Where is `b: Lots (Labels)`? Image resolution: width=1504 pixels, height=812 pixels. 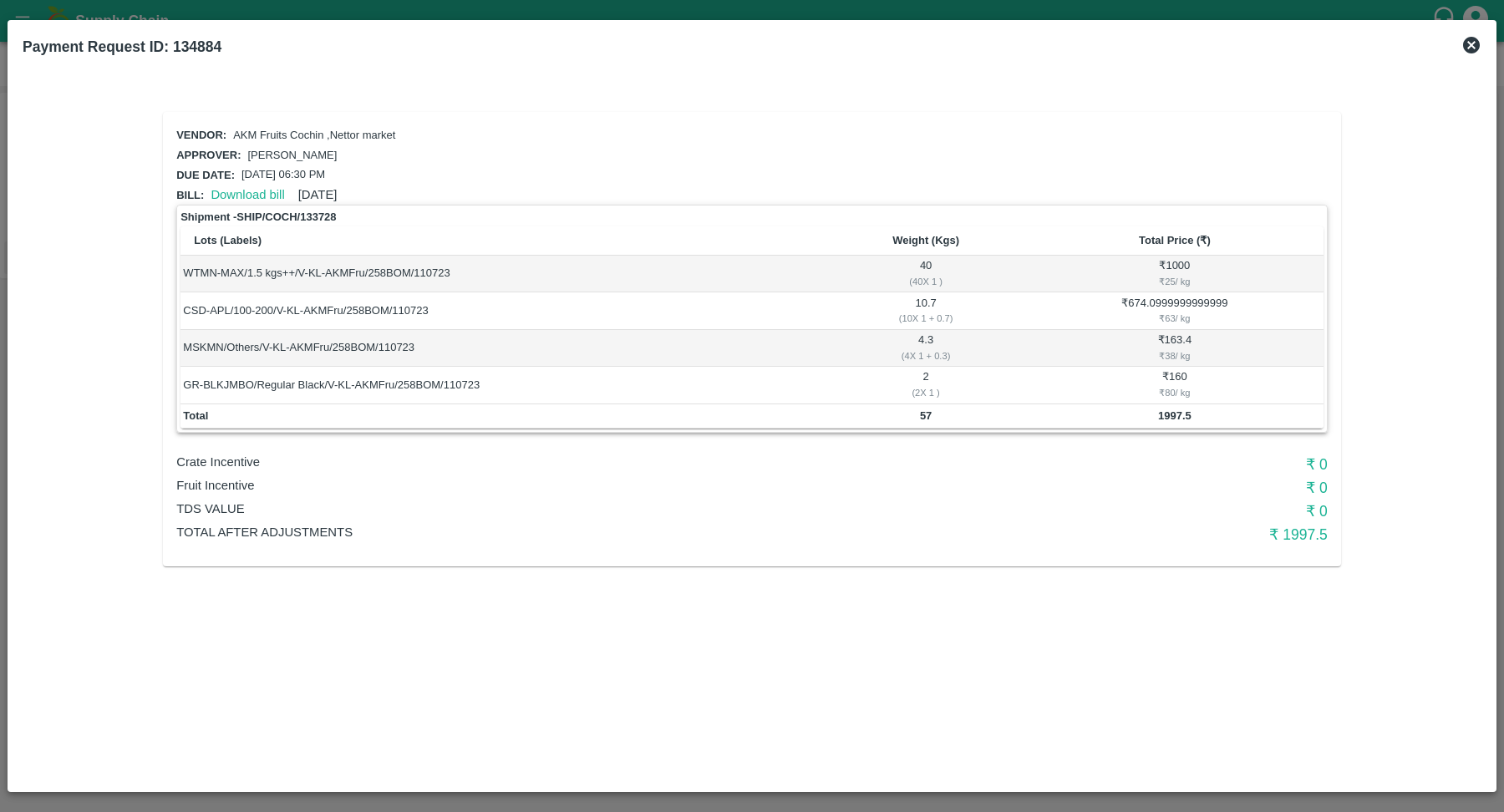 b: Lots (Labels) is located at coordinates (228, 239).